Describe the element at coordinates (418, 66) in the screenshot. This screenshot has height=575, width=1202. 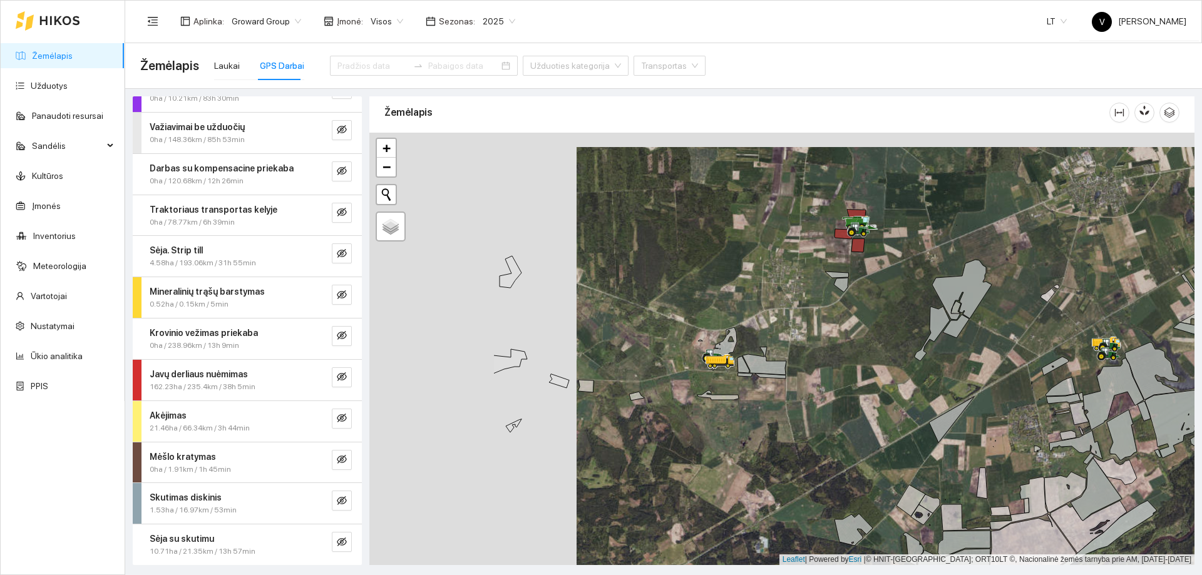
I see `span: swap-right` at that location.